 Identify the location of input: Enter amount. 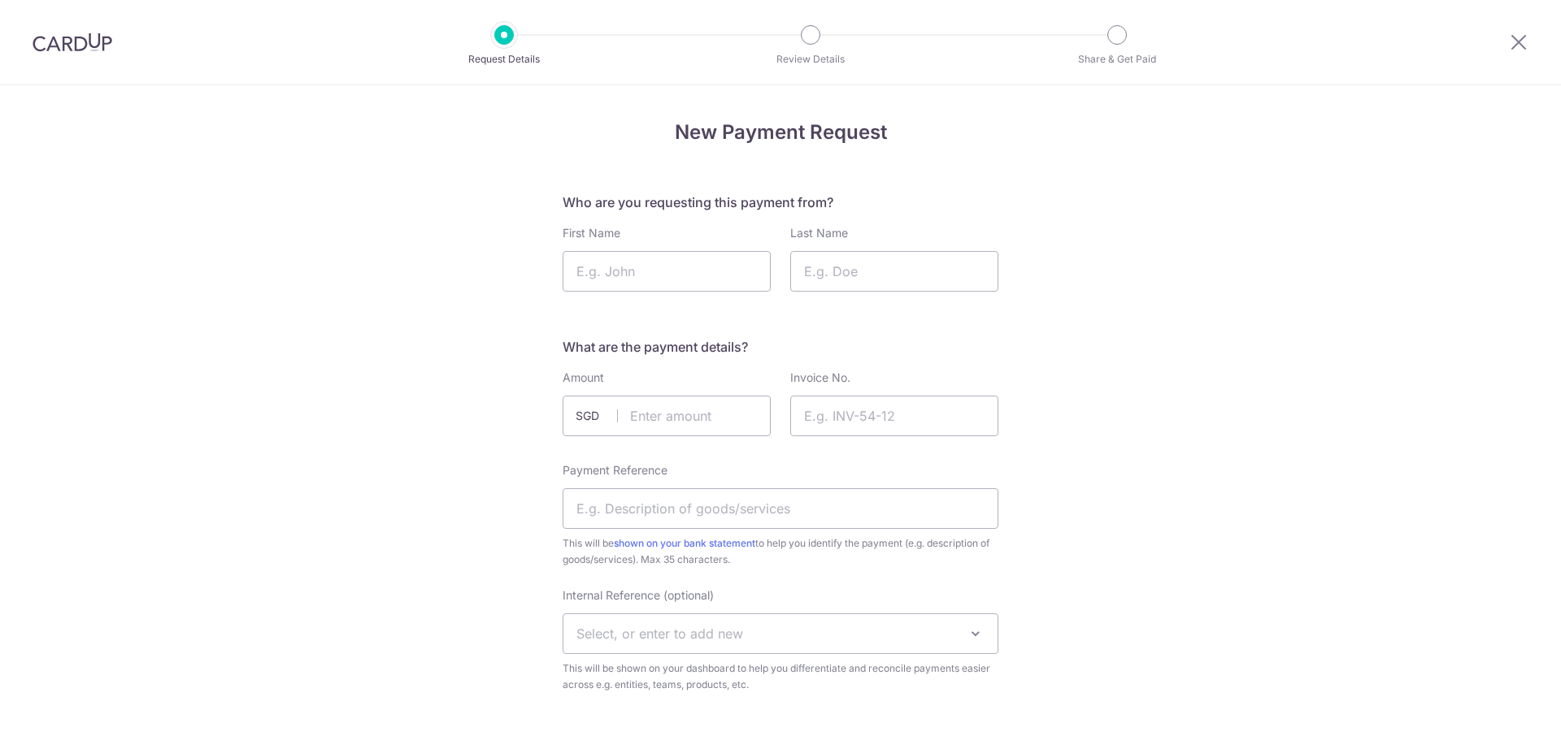
(667, 416).